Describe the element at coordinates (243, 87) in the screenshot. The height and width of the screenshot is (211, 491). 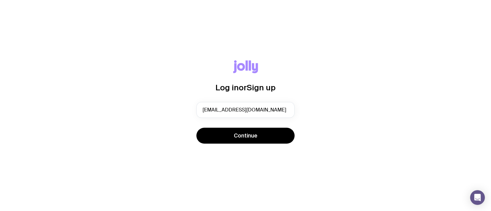
I see `span: or` at that location.